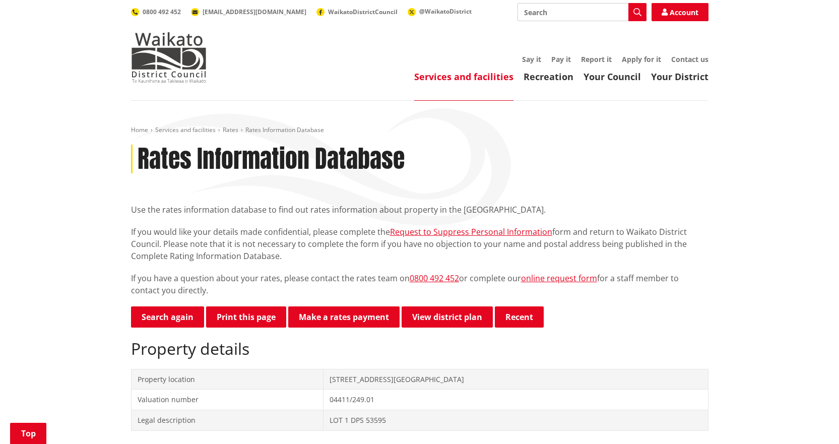 This screenshot has width=839, height=444. What do you see at coordinates (548, 77) in the screenshot?
I see `a: Recreation` at bounding box center [548, 77].